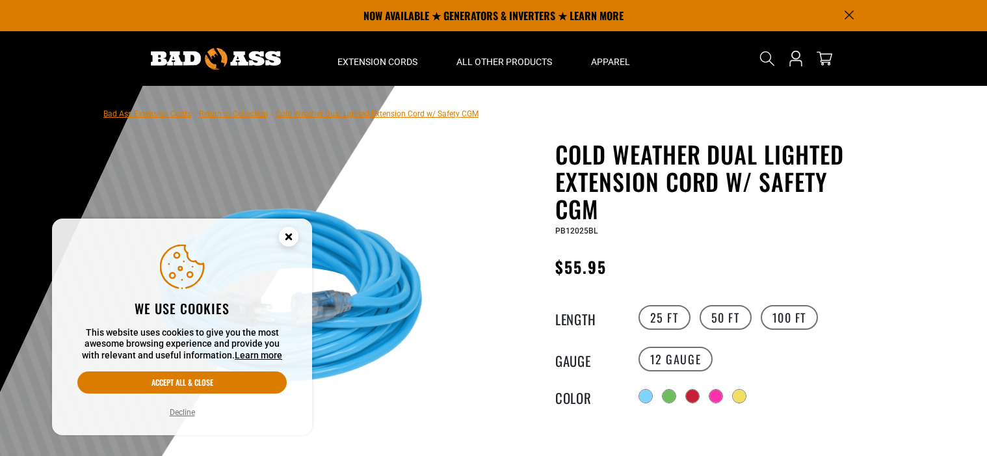  I want to click on span: $55.95, so click(581, 267).